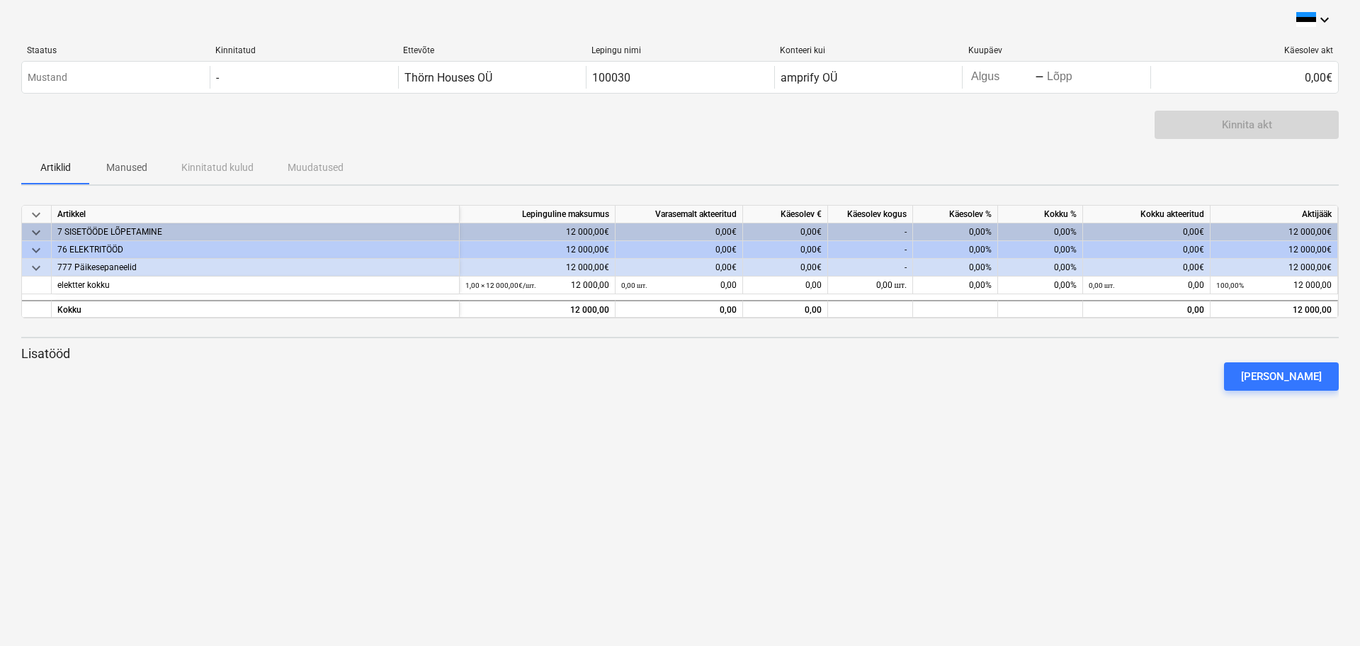 The image size is (1360, 646). What do you see at coordinates (809, 77) in the screenshot?
I see `div: amprify OÜ` at bounding box center [809, 77].